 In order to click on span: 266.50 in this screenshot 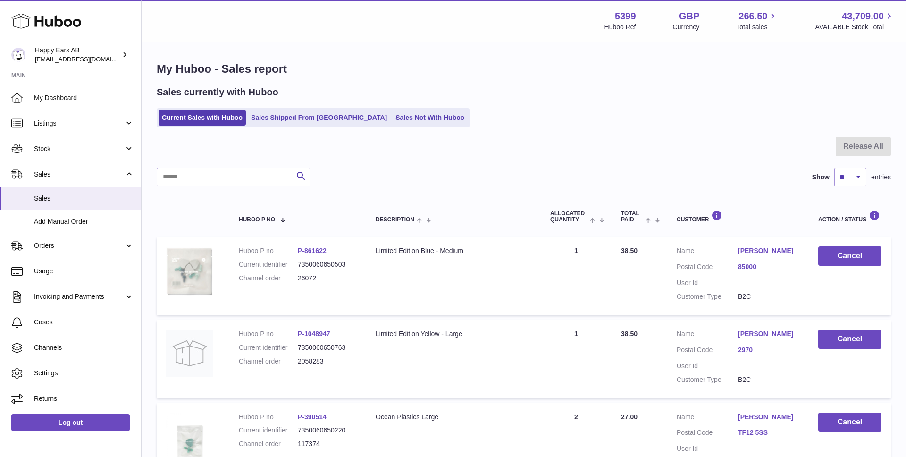, I will do `click(752, 16)`.